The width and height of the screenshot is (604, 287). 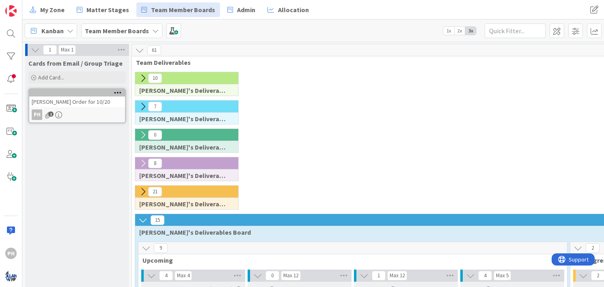 What do you see at coordinates (27, 6) in the screenshot?
I see `span: Support` at bounding box center [27, 6].